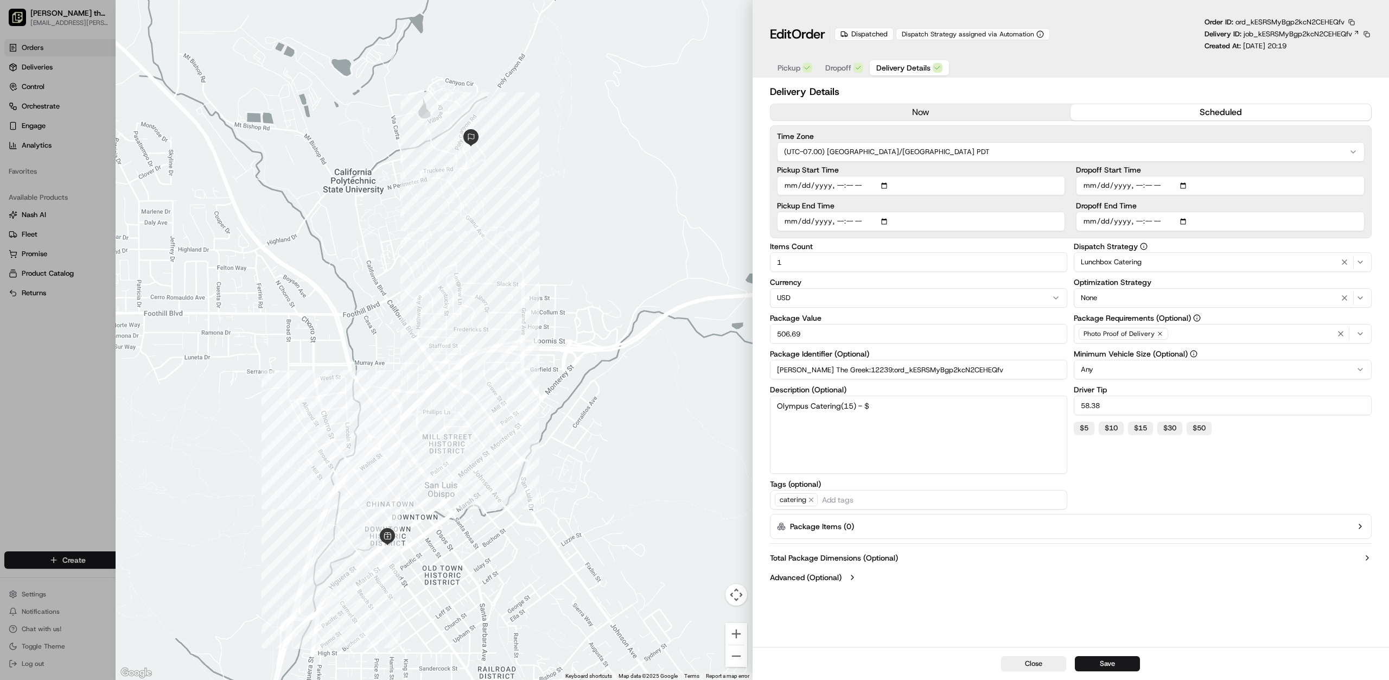 This screenshot has height=680, width=1389. I want to click on span: job_kESRSMyBgp2kcN2CEHEQfv, so click(1298, 34).